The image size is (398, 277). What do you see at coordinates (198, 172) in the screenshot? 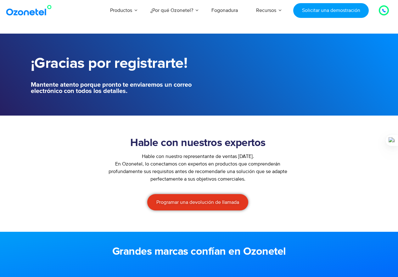
I see `font: En Ozonetel, lo conectamos con expertos en productos que comprenderán profundamente sus requisito...` at bounding box center [198, 172].